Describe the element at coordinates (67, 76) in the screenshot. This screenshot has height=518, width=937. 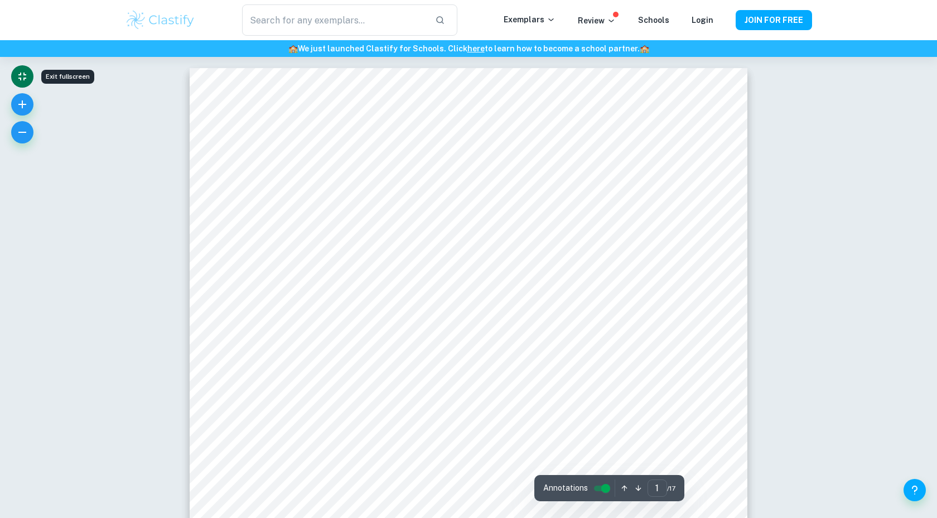
I see `div: Exit fullscreen` at that location.